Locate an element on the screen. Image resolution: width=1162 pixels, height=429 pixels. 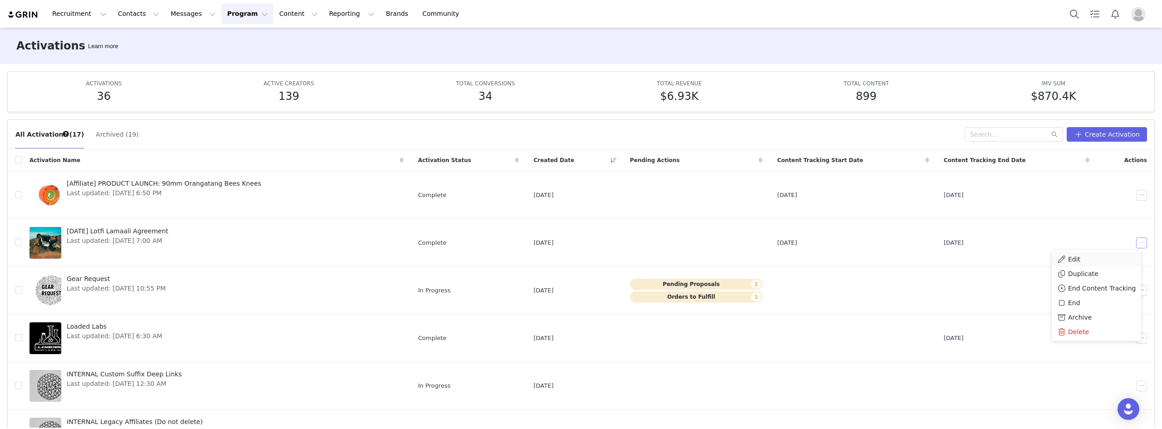
a: Brands is located at coordinates (398, 14).